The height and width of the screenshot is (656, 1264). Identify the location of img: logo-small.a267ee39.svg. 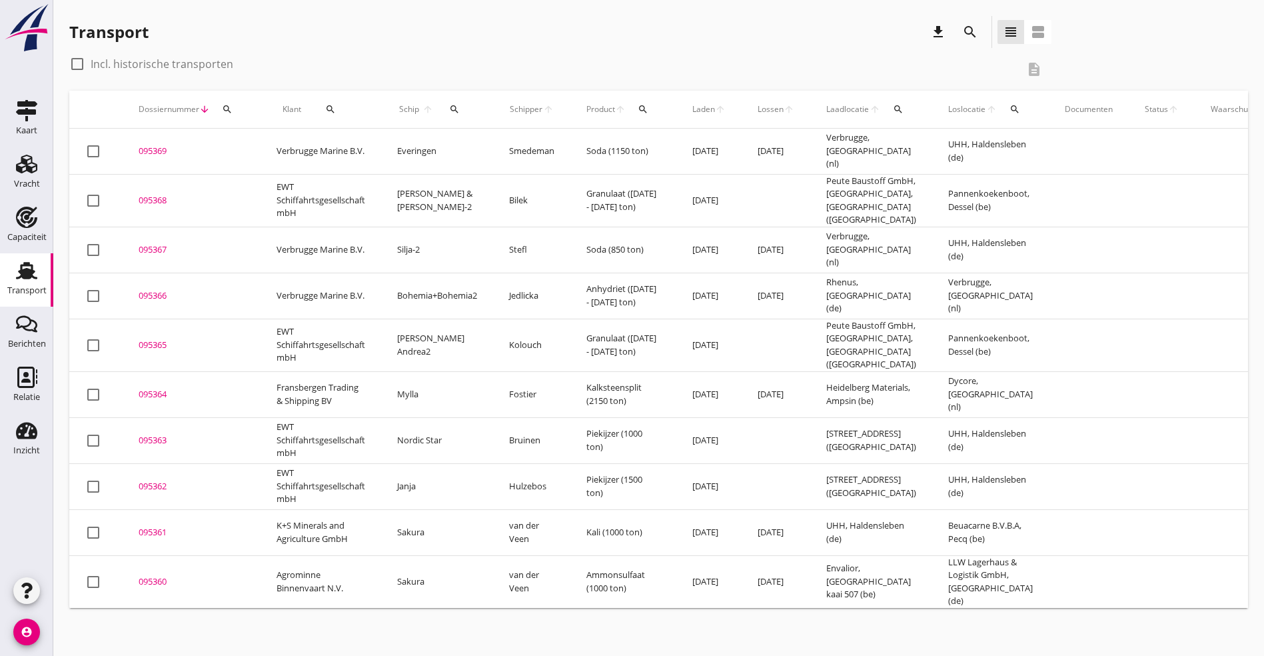
(27, 28).